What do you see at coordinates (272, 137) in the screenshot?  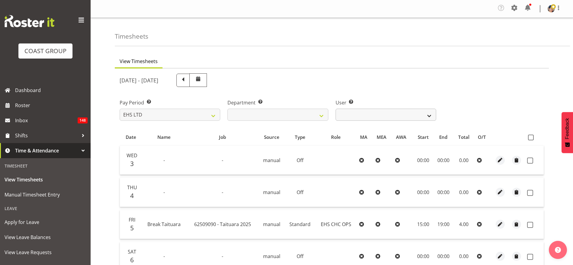 I see `div: Source` at bounding box center [272, 137].